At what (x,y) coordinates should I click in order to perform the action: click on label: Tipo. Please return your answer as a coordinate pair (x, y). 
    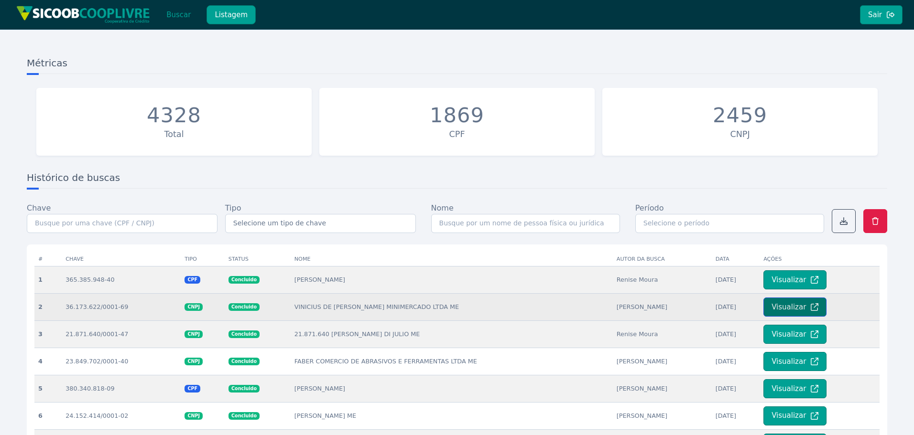
    Looking at the image, I should click on (233, 208).